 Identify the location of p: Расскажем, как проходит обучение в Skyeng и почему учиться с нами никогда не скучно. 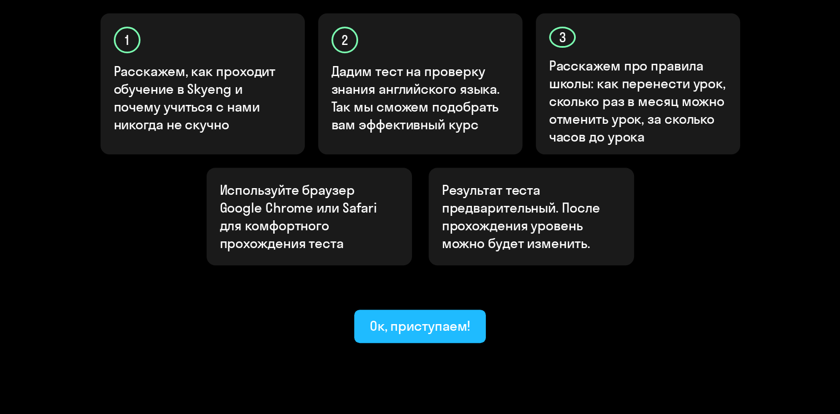
(203, 98).